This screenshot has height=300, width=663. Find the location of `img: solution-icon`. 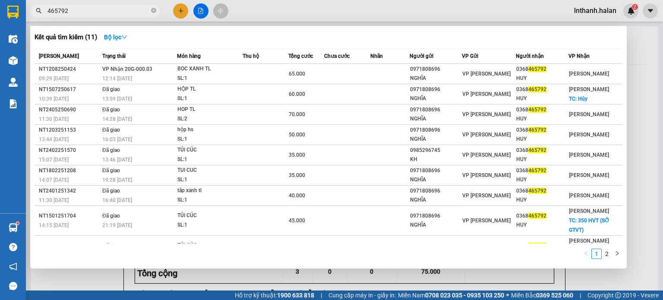

img: solution-icon is located at coordinates (13, 104).